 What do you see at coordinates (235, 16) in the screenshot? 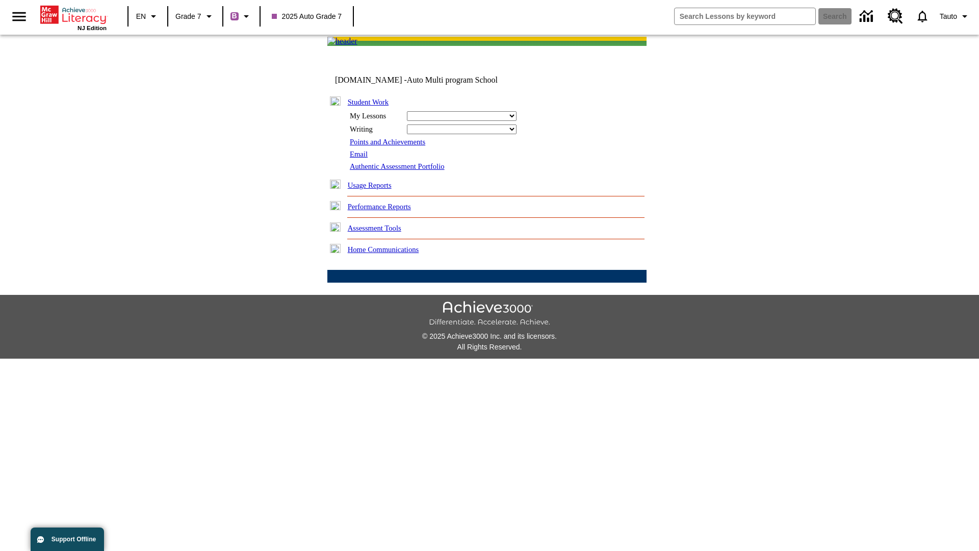
I see `span: B` at bounding box center [235, 16].